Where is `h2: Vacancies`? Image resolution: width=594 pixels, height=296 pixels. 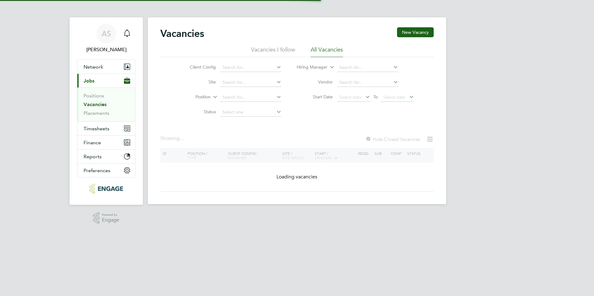
h2: Vacancies is located at coordinates (182, 34).